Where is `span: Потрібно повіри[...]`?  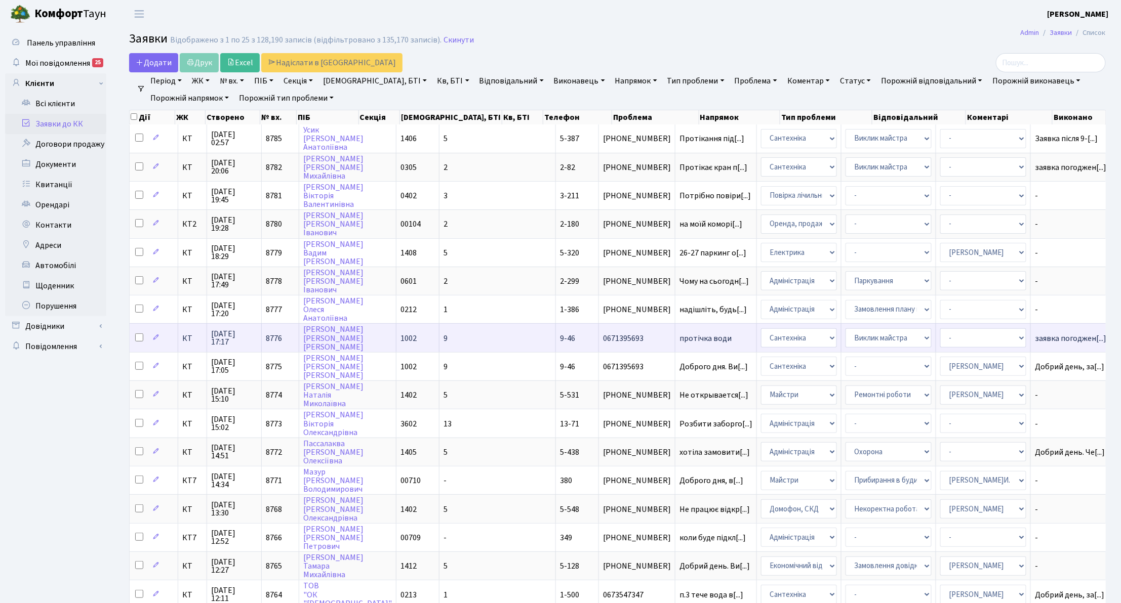
span: Потрібно повіри[...] is located at coordinates (715, 196).